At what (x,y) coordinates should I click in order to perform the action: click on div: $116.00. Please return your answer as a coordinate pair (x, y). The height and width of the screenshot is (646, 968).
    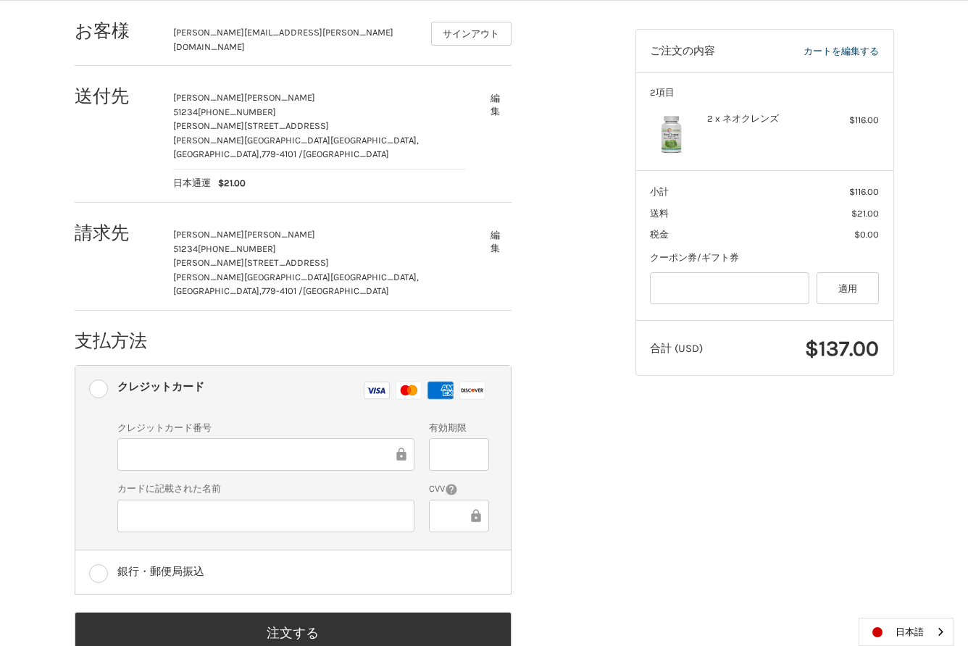
    Looking at the image, I should click on (850, 120).